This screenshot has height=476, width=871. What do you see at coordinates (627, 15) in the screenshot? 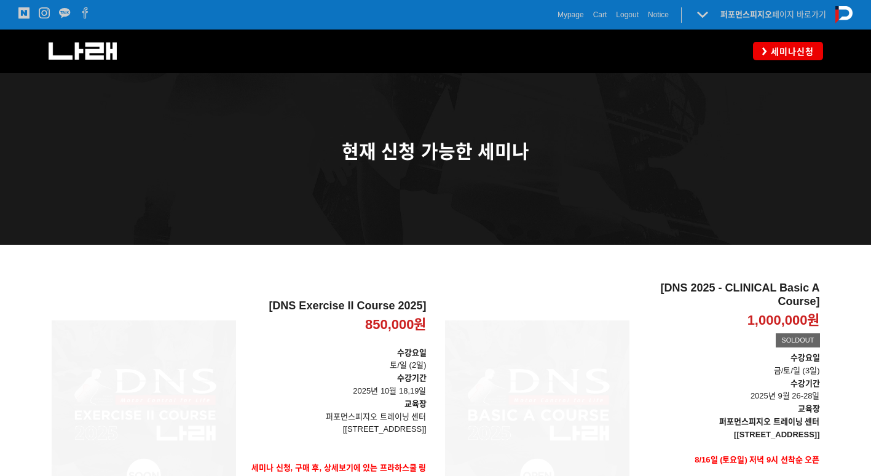
I see `span: Logout` at bounding box center [627, 15].